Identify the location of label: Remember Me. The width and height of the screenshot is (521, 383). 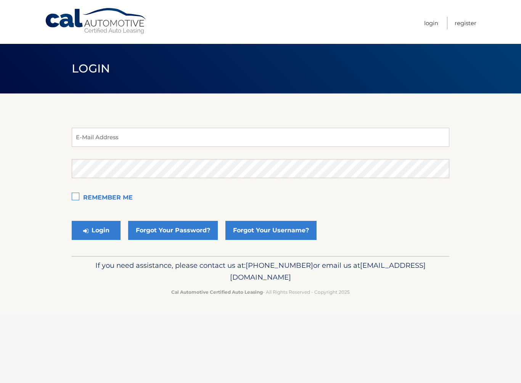
(261, 198).